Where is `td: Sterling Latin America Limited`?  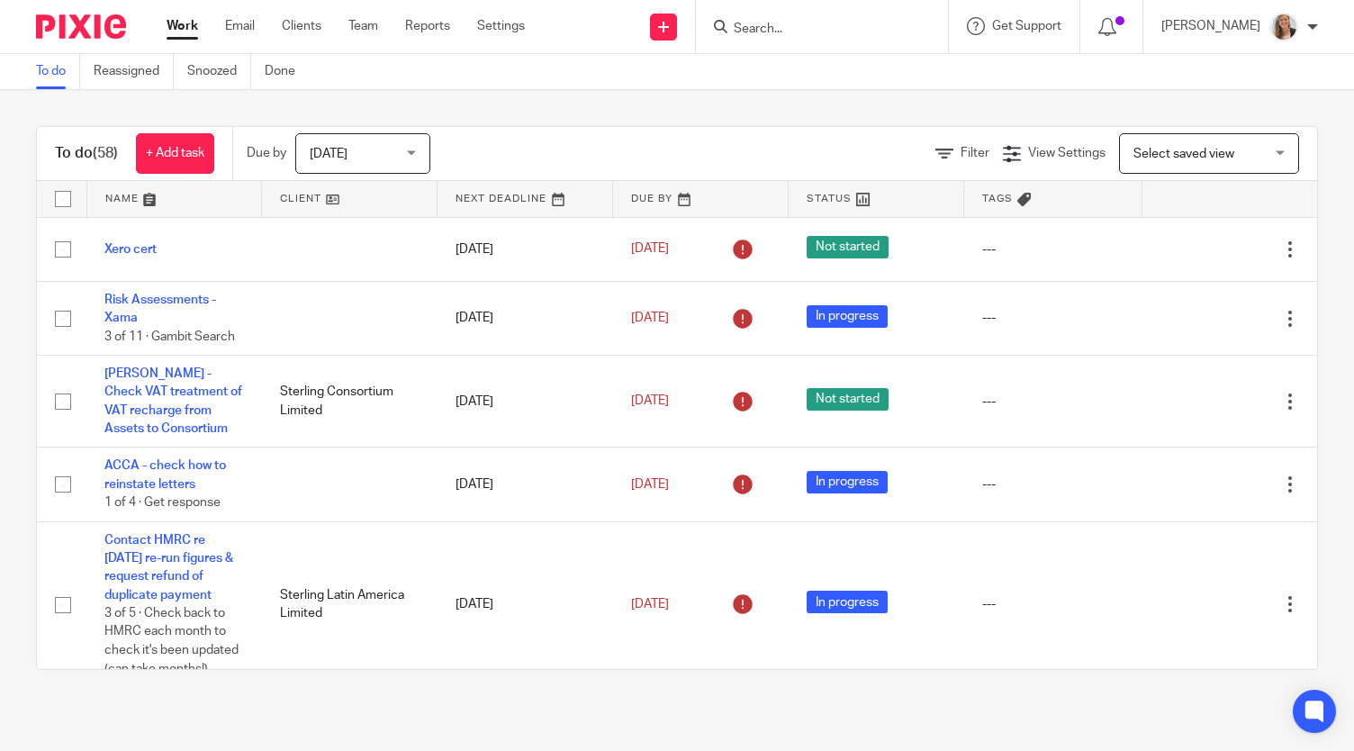 td: Sterling Latin America Limited is located at coordinates (349, 604).